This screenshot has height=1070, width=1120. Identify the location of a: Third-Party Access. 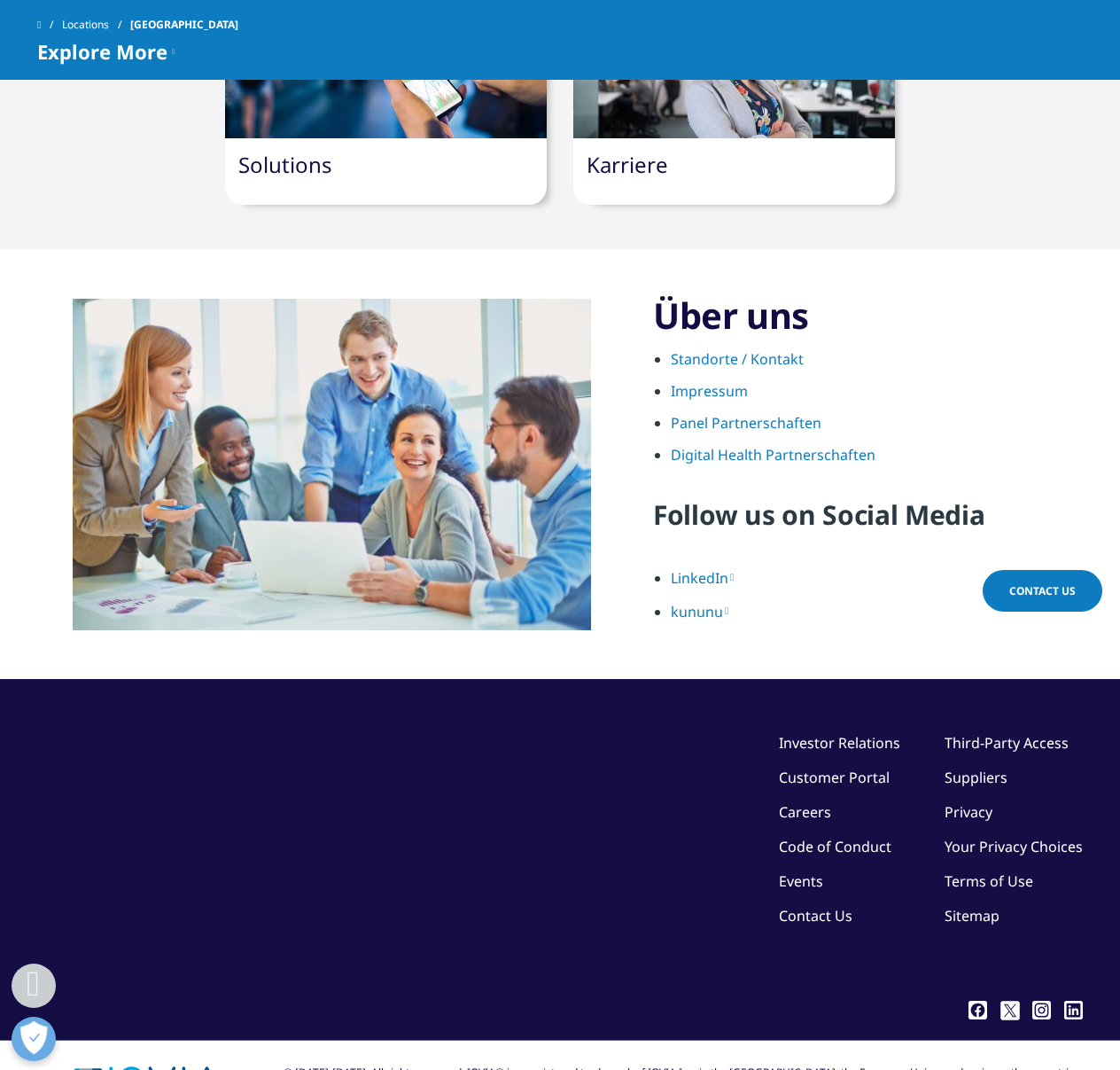
(1006, 742).